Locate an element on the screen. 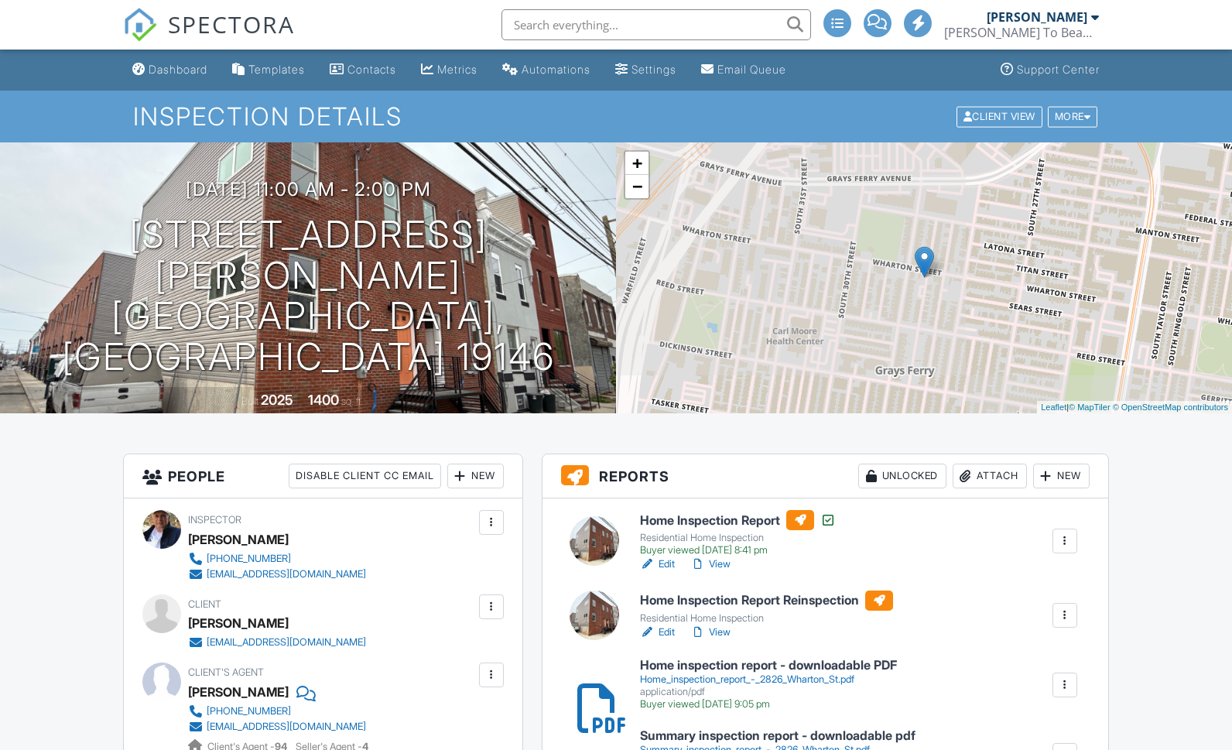 The height and width of the screenshot is (750, 1232). h1: Inspection Details is located at coordinates (616, 116).